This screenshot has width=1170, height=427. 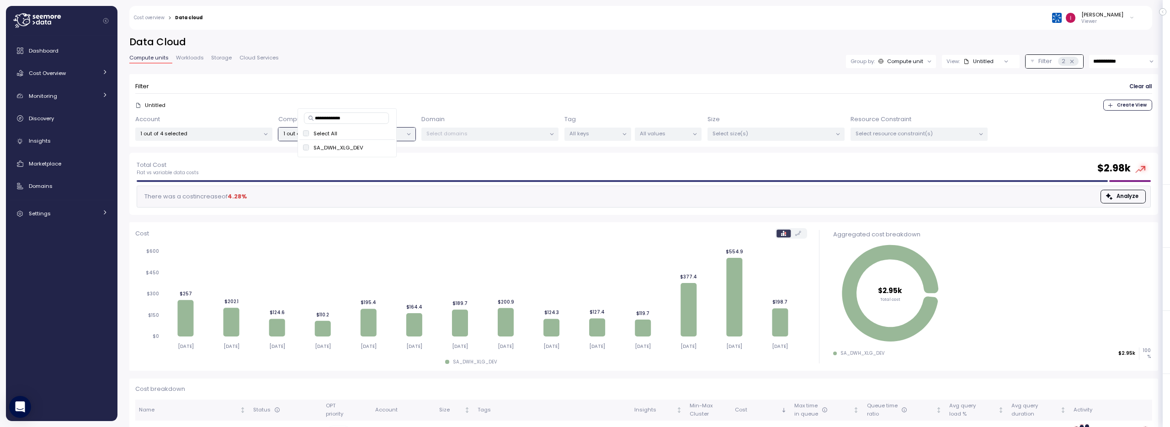 I want to click on div: SA_DWH_XLG_DEV, so click(x=862, y=353).